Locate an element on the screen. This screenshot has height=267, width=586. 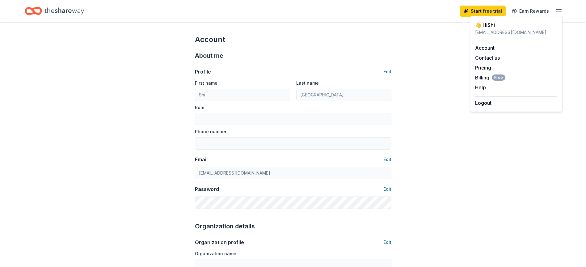
div: Profile is located at coordinates (203, 72).